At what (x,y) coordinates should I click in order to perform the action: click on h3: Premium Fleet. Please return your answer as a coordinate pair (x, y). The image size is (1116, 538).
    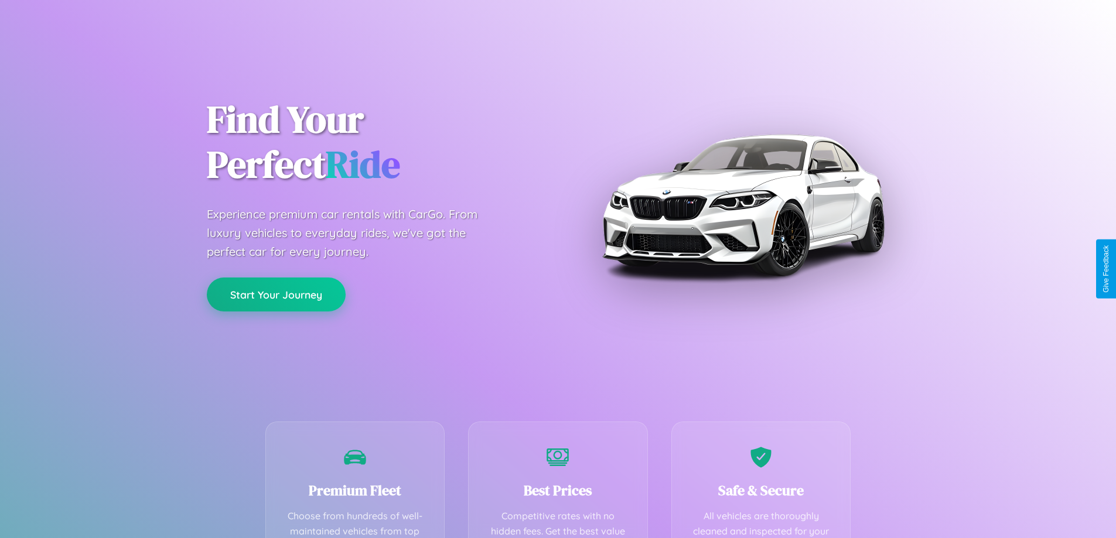
    Looking at the image, I should click on (355, 490).